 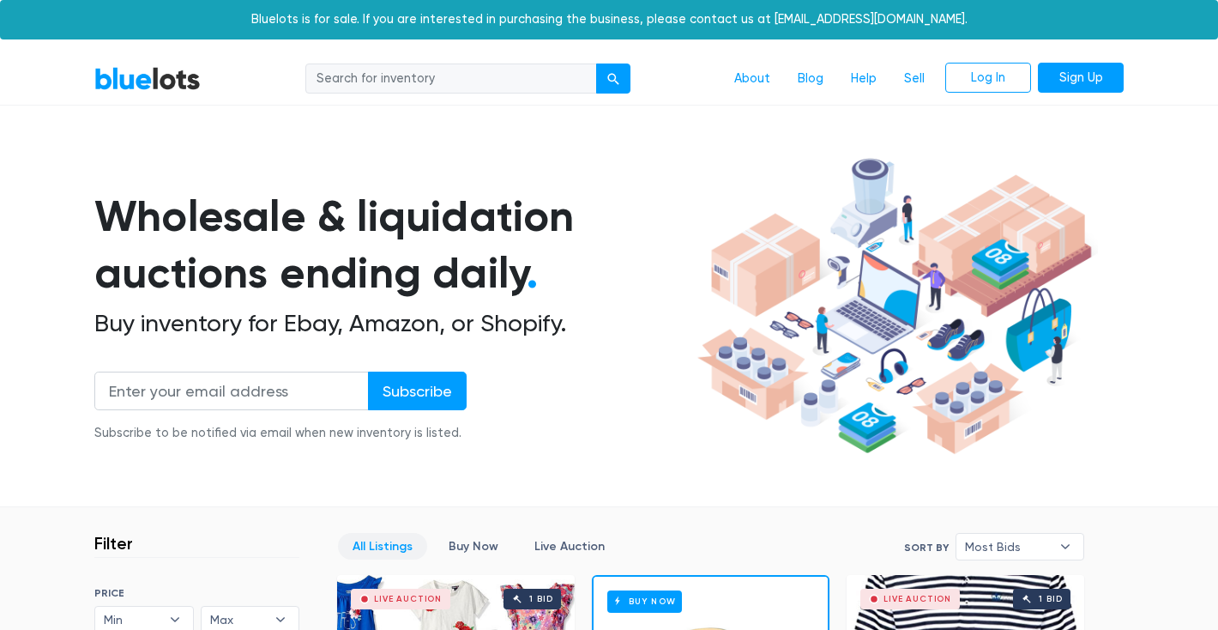 What do you see at coordinates (232, 390) in the screenshot?
I see `input: Enter your email address` at bounding box center [232, 390].